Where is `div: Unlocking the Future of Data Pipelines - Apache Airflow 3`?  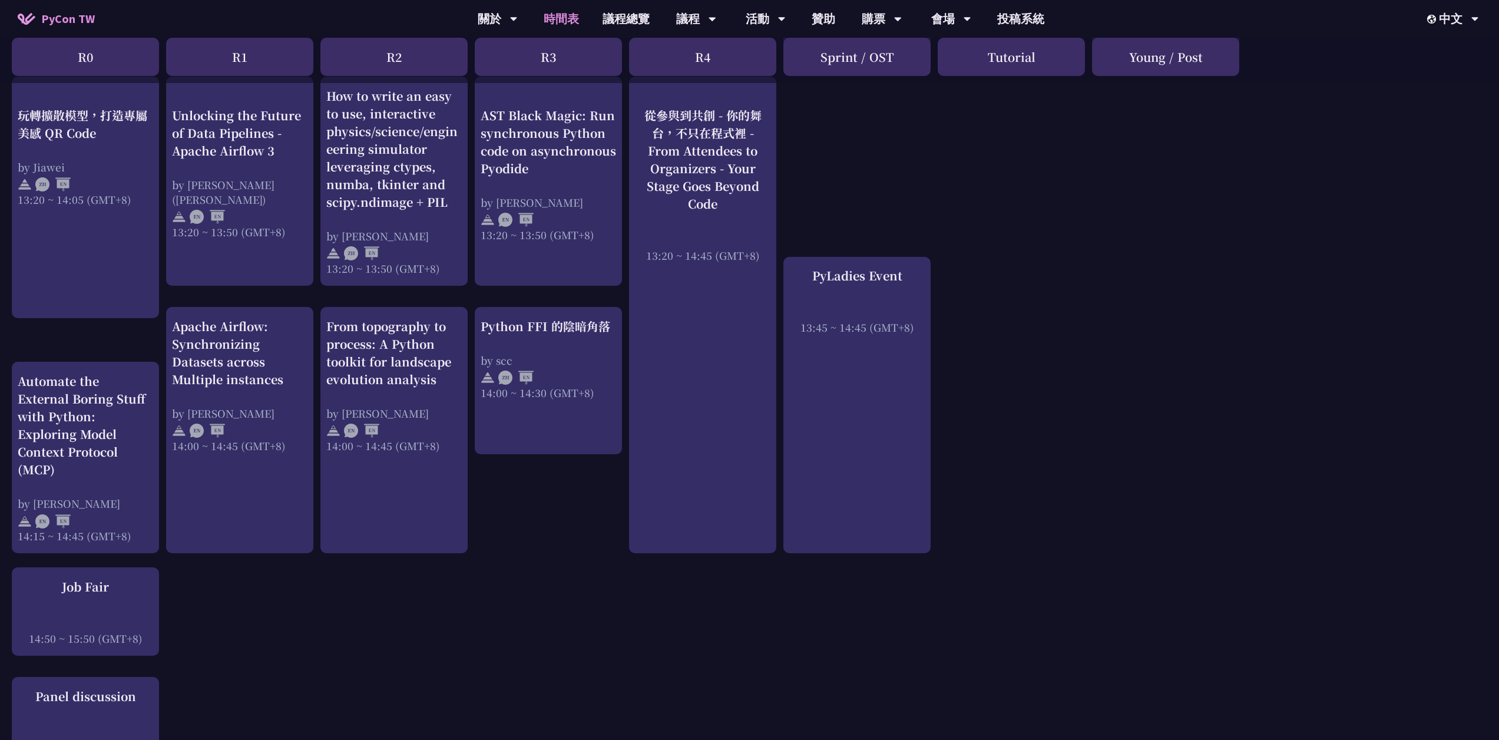 div: Unlocking the Future of Data Pipelines - Apache Airflow 3 is located at coordinates (240, 132).